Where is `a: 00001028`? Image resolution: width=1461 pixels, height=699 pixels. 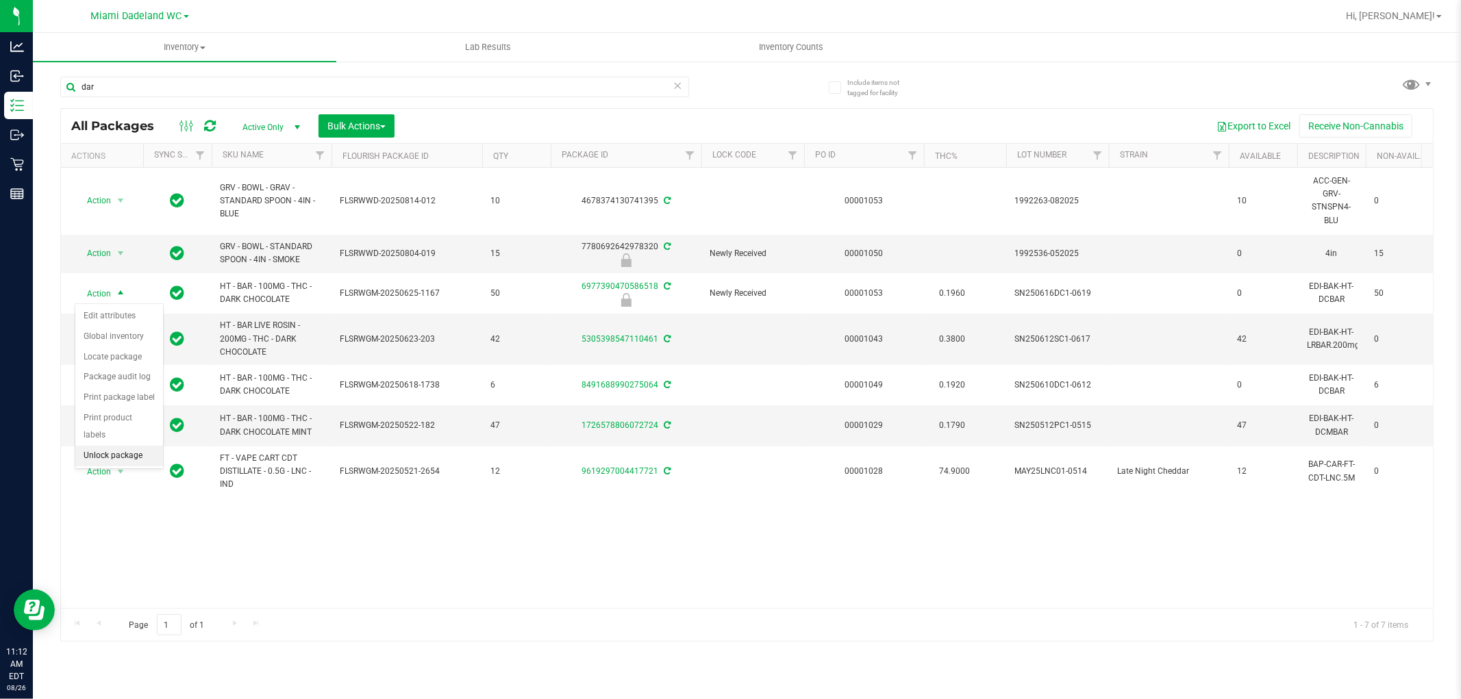
a: 00001028 is located at coordinates (864, 471).